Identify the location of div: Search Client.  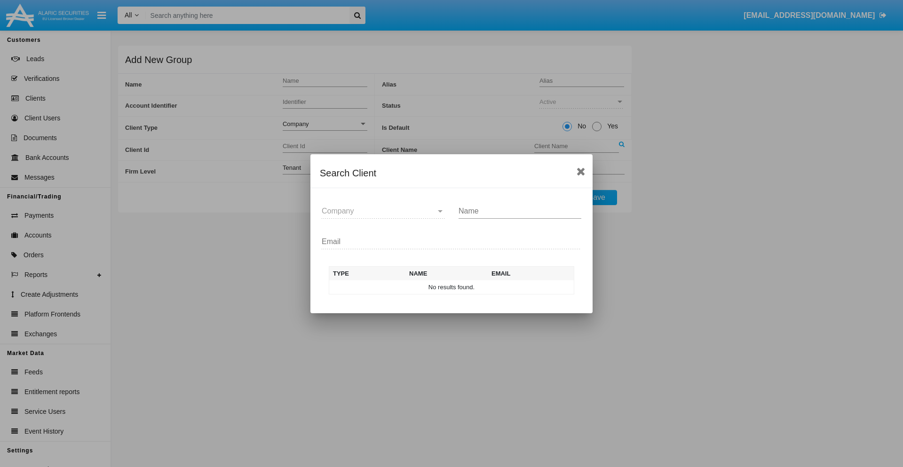
(452, 173).